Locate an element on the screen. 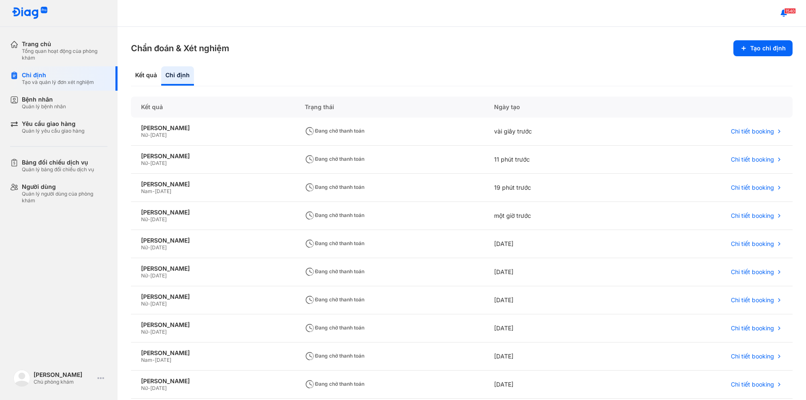  div: Quản lý bảng đối chiếu dịch vụ is located at coordinates (58, 170).